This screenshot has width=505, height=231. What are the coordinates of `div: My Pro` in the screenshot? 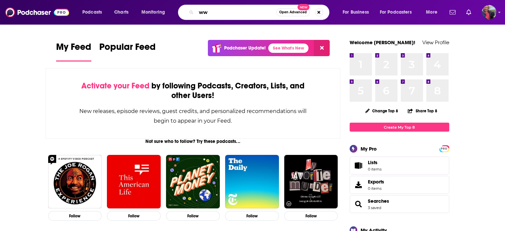 It's located at (368, 148).